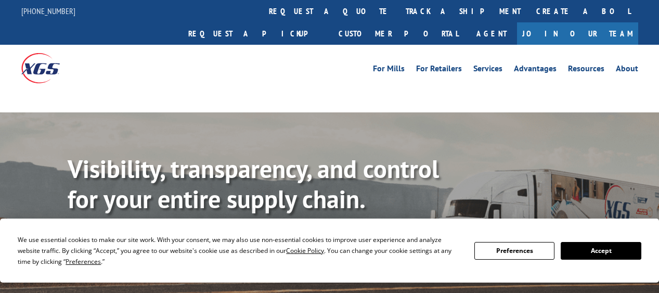 The image size is (659, 293). Describe the element at coordinates (491, 33) in the screenshot. I see `a: Agent` at that location.